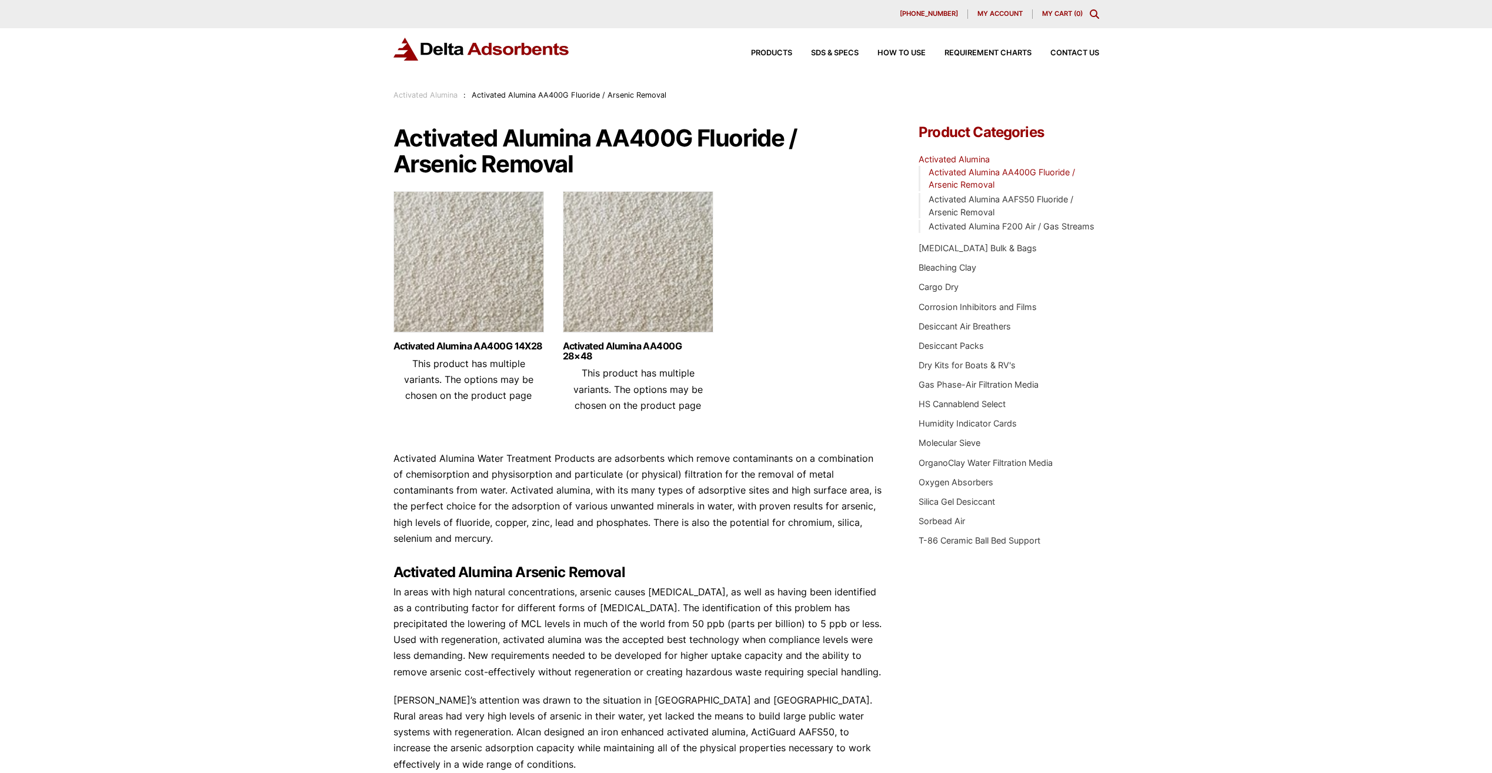  What do you see at coordinates (482, 49) in the screenshot?
I see `img: Delta Adsorbents` at bounding box center [482, 49].